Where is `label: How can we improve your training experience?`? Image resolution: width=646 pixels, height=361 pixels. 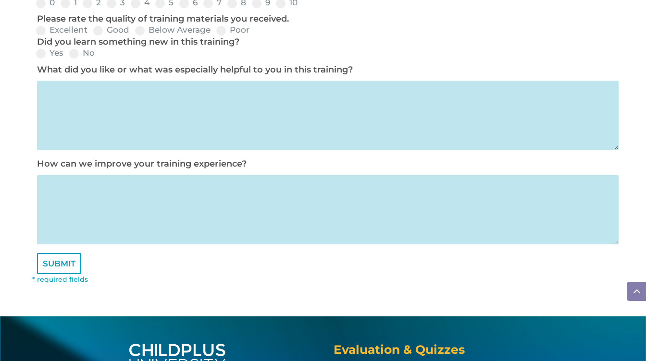
label: How can we improve your training experience? is located at coordinates (142, 164).